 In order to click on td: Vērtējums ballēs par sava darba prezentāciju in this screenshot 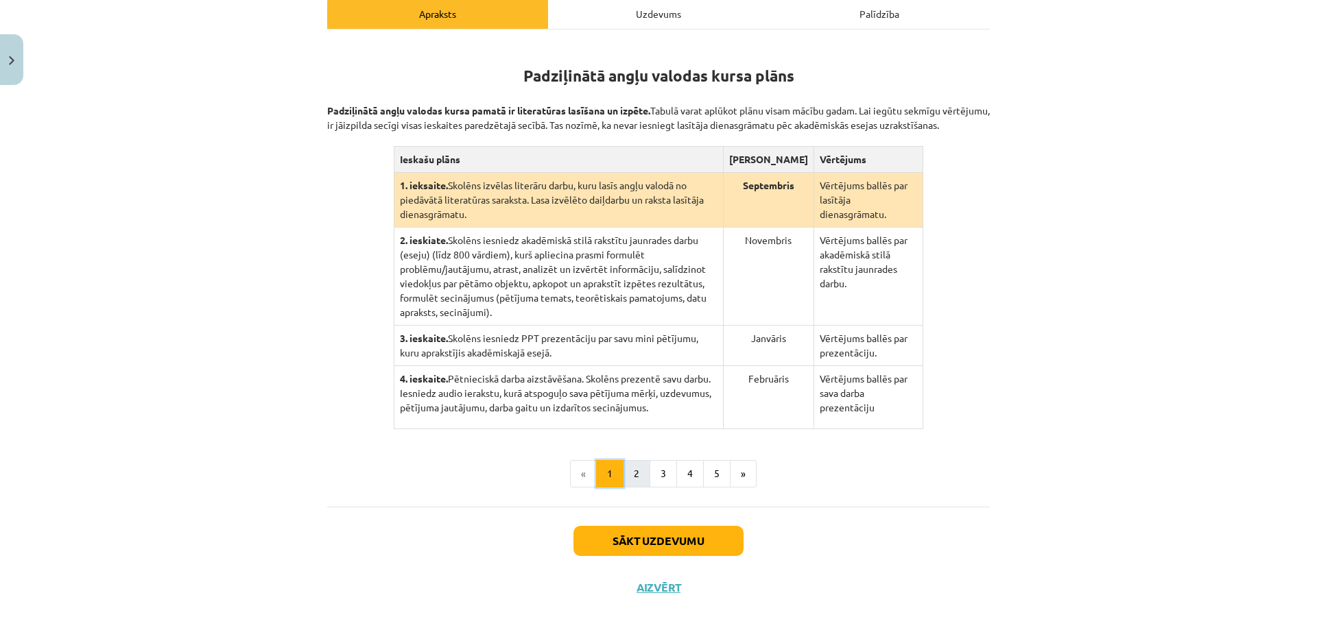, I will do `click(867, 398)`.